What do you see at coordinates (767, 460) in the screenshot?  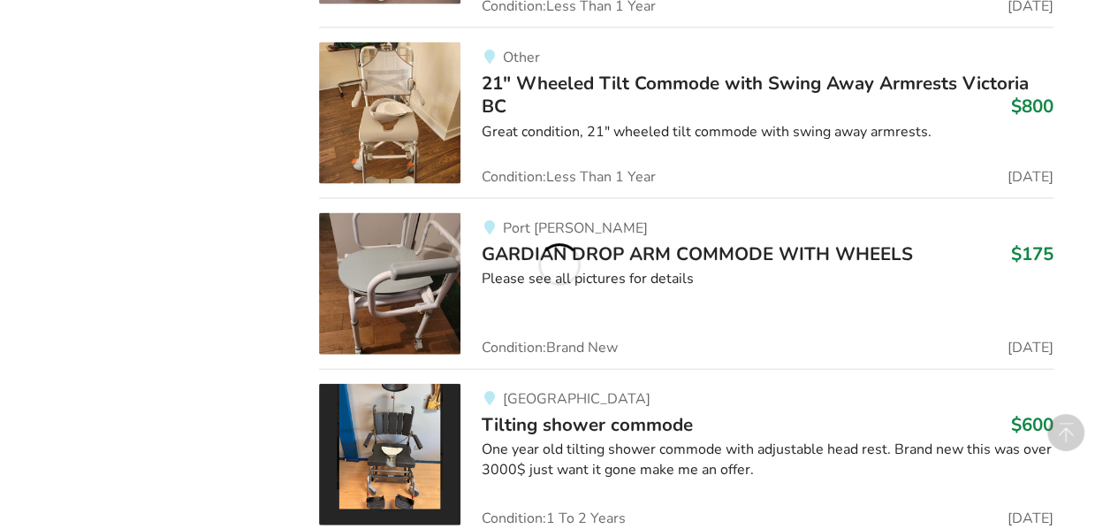 I see `div: One year old tilting shower commode with adjustable head rest. Brand new this was over 3000$ just...` at bounding box center [767, 460].